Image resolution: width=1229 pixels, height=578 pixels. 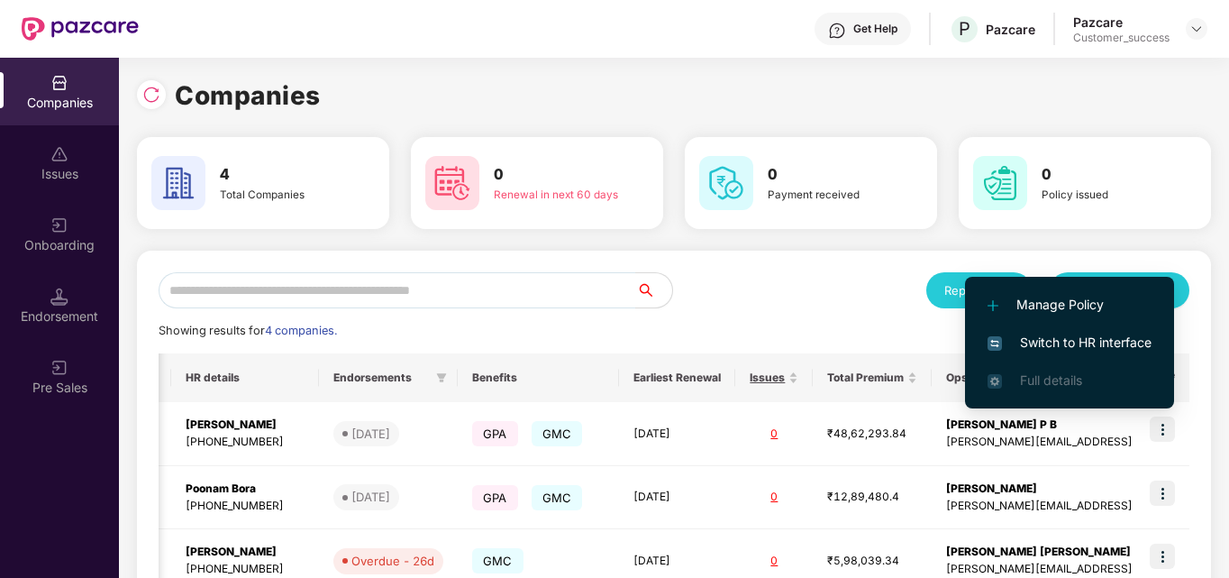 I want to click on span: 4 companies., so click(x=301, y=330).